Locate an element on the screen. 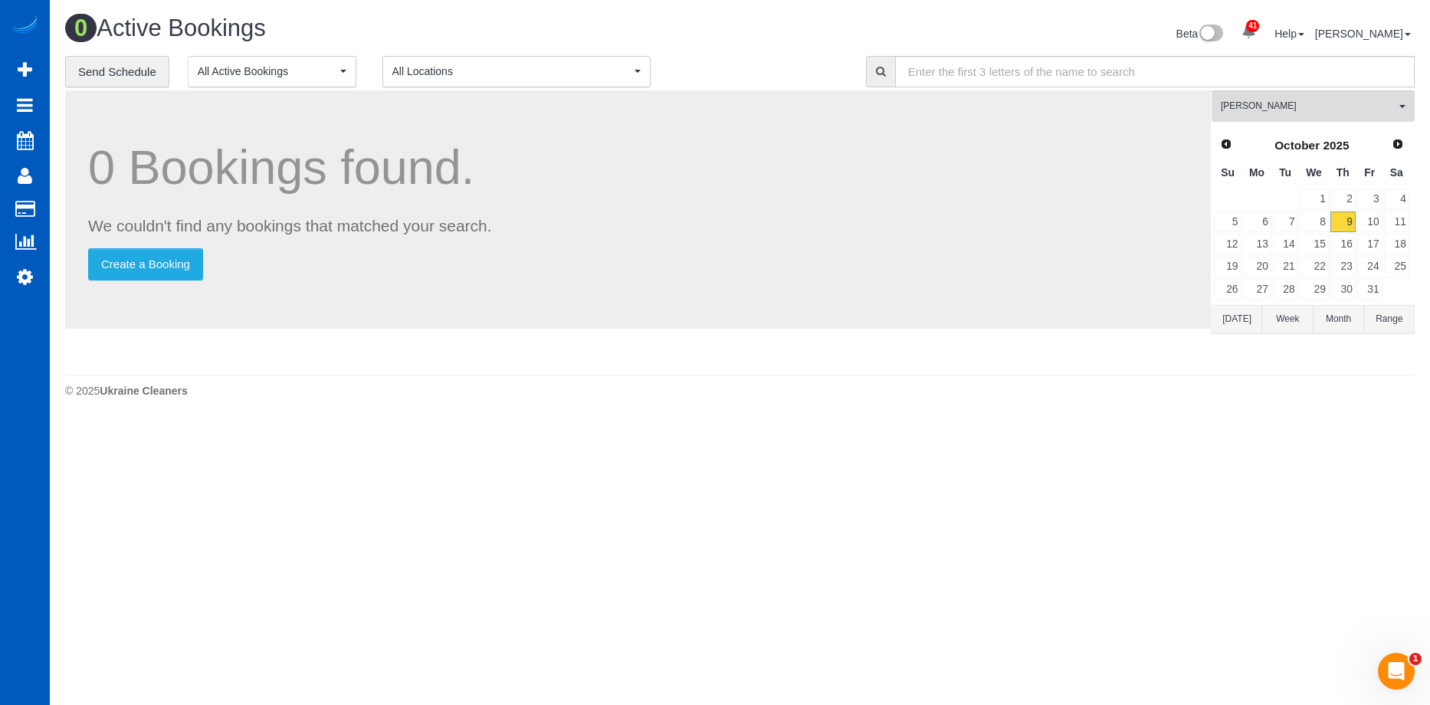  button: Week is located at coordinates (1288, 319).